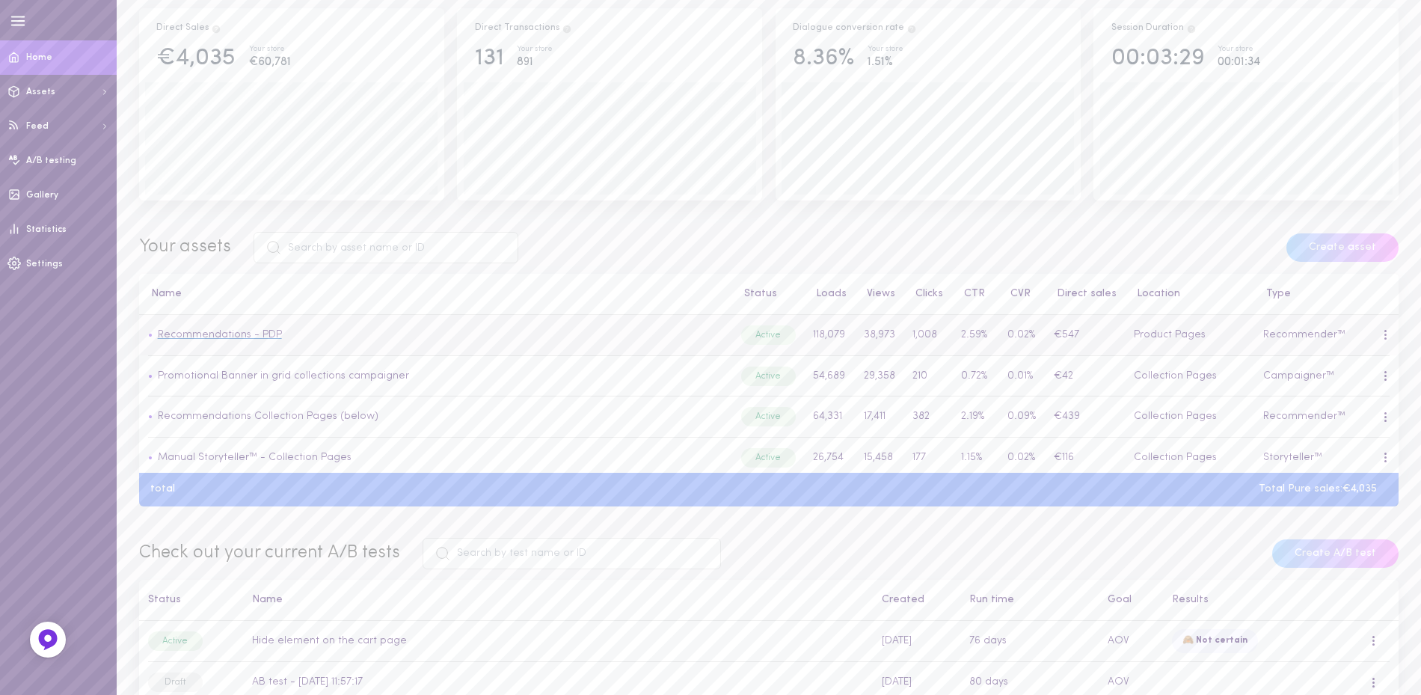 This screenshot has width=1421, height=695. What do you see at coordinates (51, 161) in the screenshot?
I see `span: A/B testing` at bounding box center [51, 161].